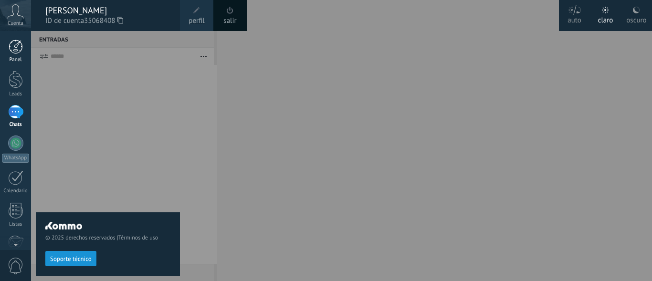  What do you see at coordinates (637, 19) in the screenshot?
I see `div: oscuro` at bounding box center [637, 19].